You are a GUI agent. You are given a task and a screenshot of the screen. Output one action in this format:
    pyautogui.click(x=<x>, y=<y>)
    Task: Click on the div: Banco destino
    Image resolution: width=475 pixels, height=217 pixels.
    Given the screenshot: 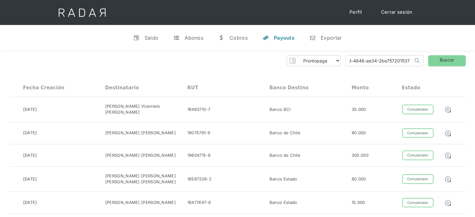 What is the action you would take?
    pyautogui.click(x=289, y=88)
    